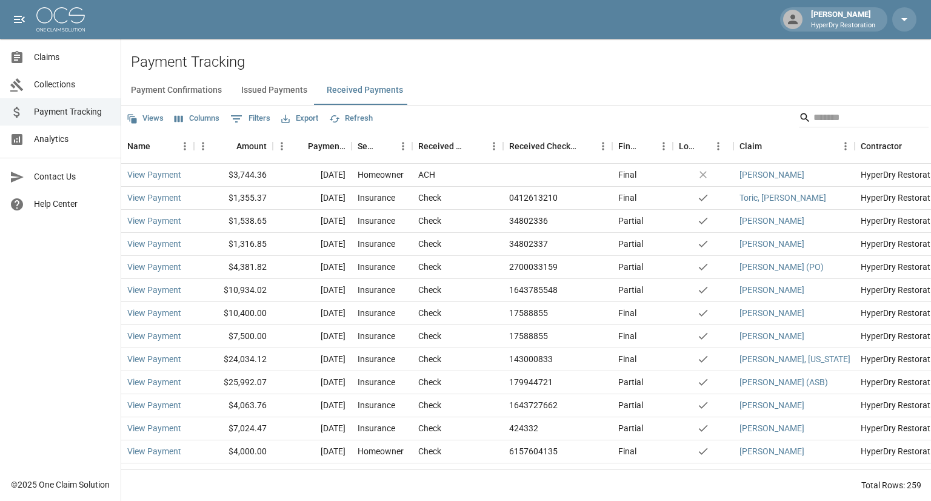  Describe the element at coordinates (891, 485) in the screenshot. I see `div: Total Rows: 259` at that location.